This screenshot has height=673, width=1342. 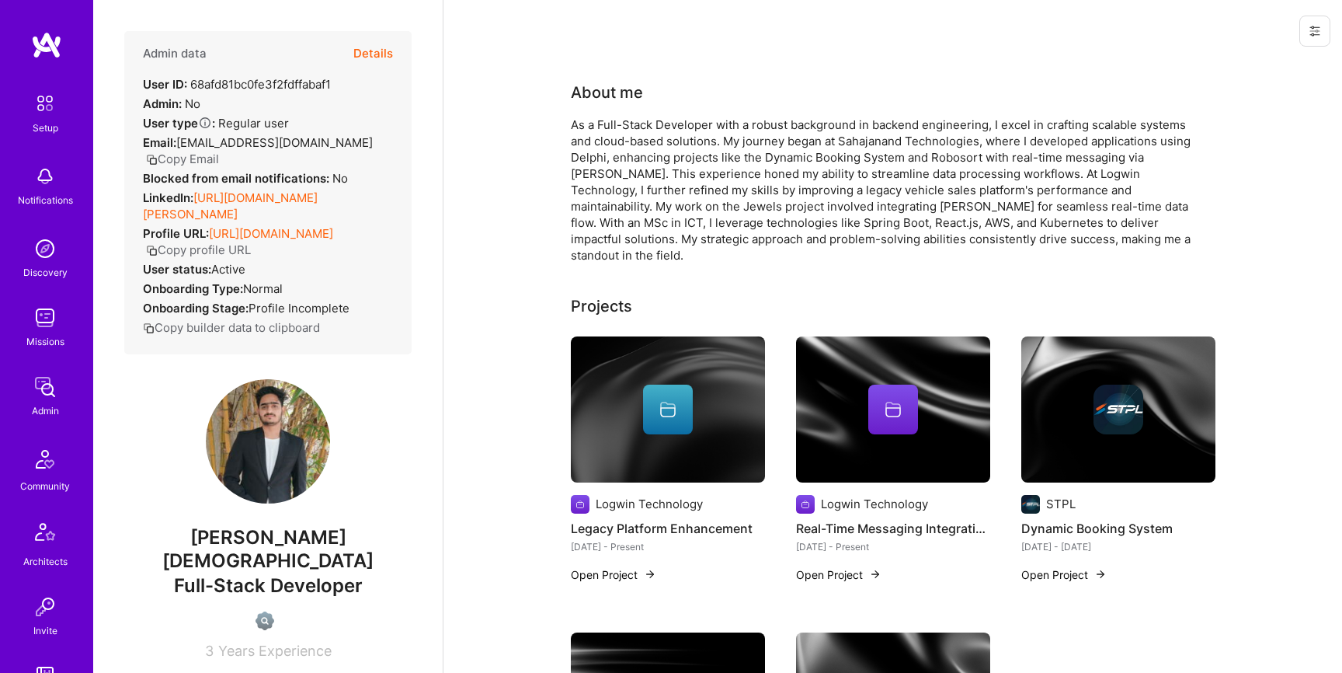 What do you see at coordinates (45, 485) in the screenshot?
I see `div: Community` at bounding box center [45, 485].